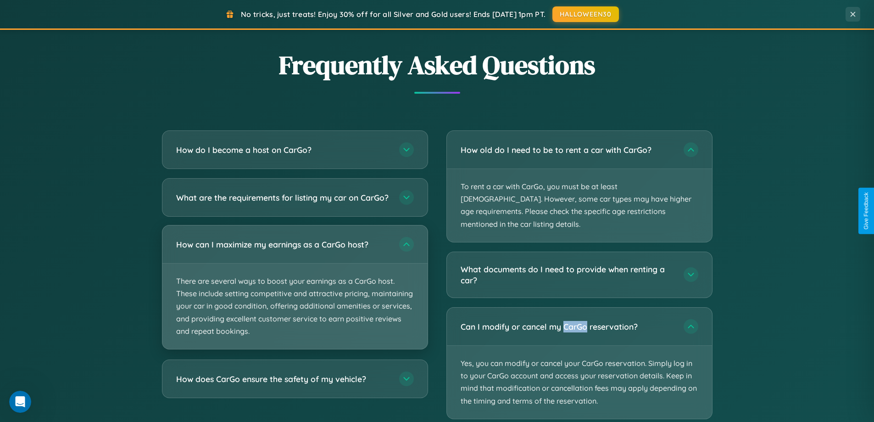  I want to click on h3: What are the requirements for listing my car on CarGo?, so click(283, 197).